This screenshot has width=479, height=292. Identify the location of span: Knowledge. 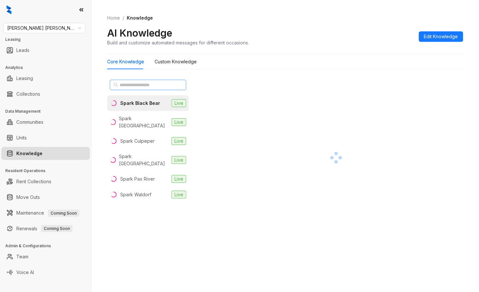
(140, 18).